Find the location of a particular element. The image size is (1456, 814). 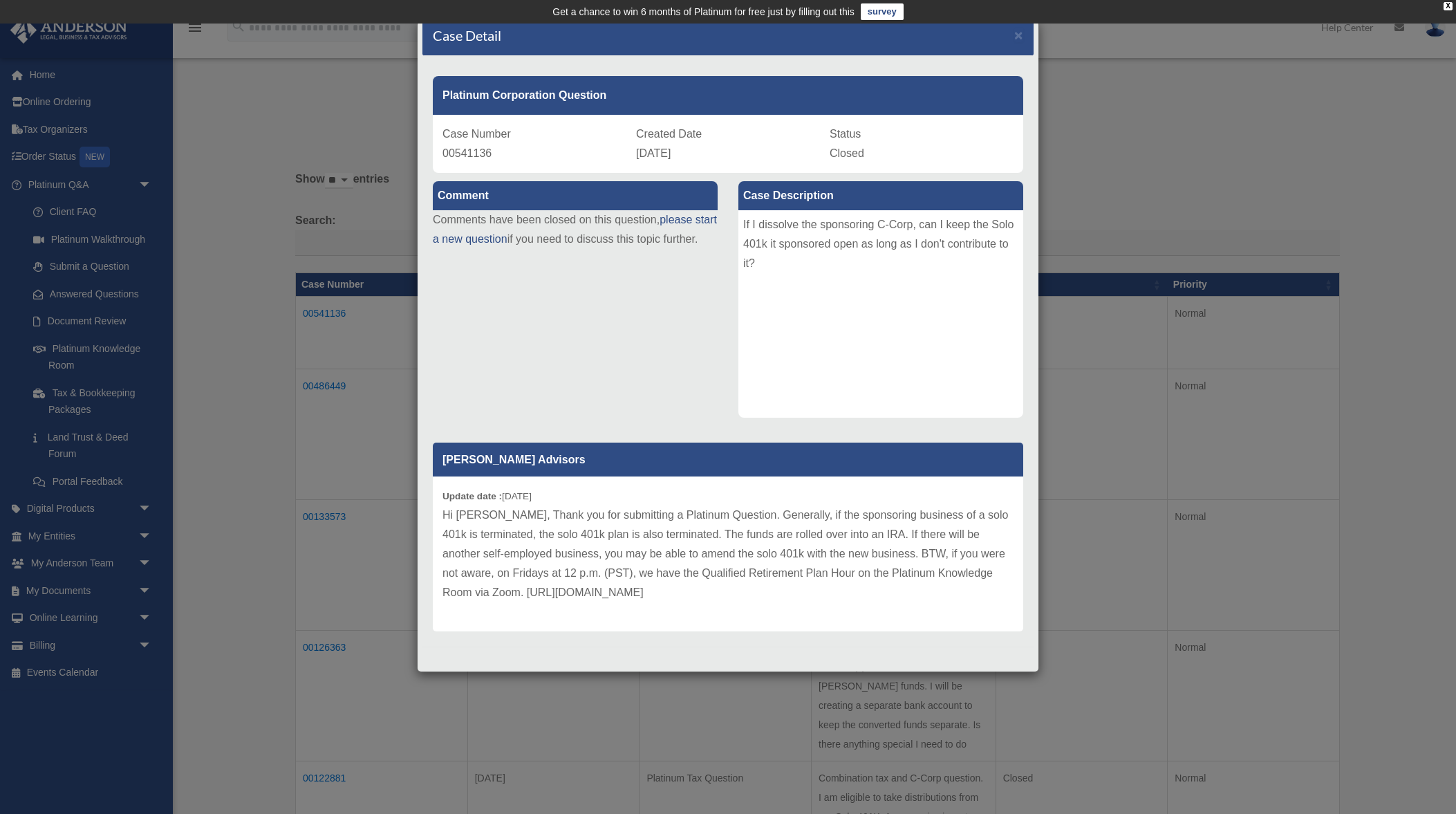

span: 00541136 is located at coordinates (466, 153).